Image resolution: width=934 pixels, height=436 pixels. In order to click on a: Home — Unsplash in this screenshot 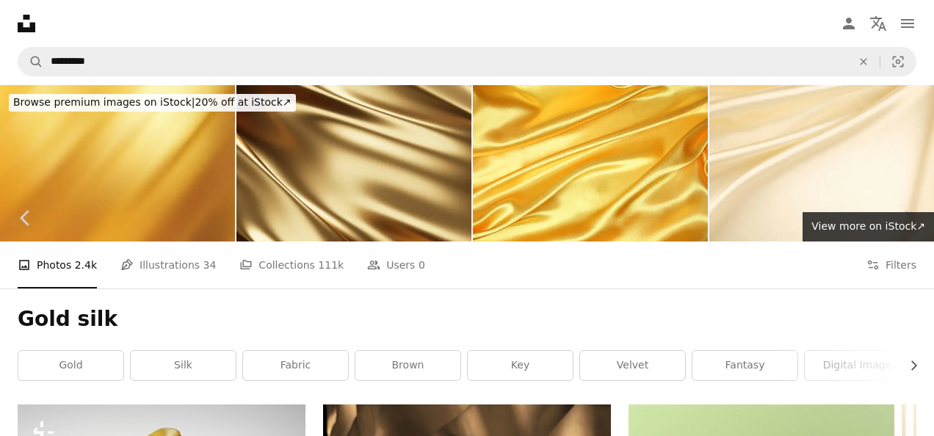, I will do `click(26, 24)`.